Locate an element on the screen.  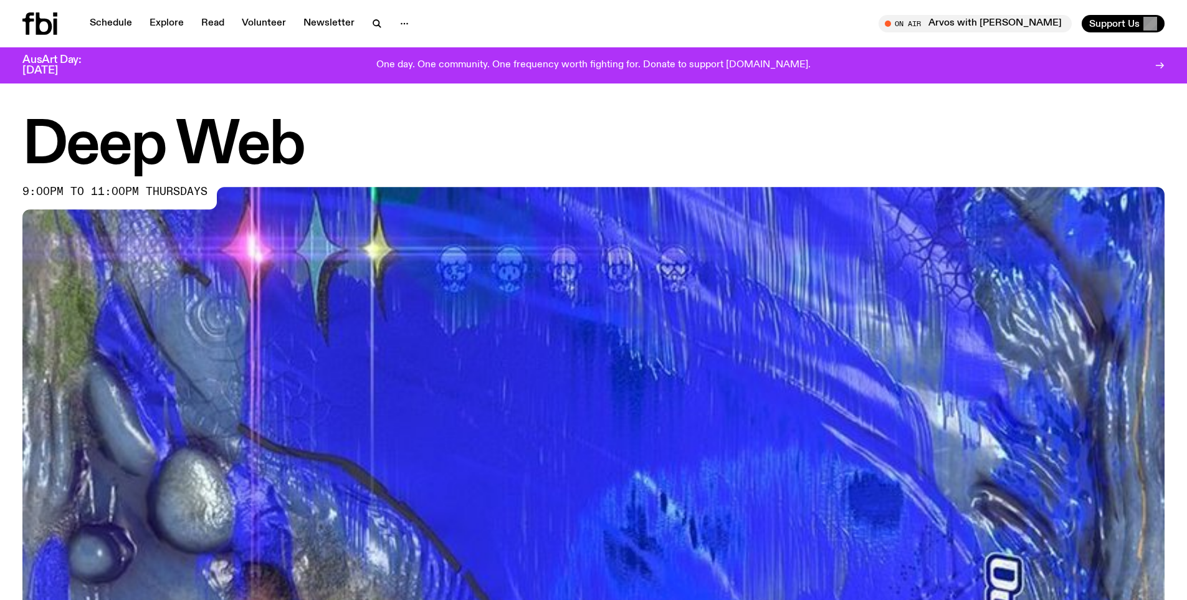
a: Volunteer is located at coordinates (264, 24).